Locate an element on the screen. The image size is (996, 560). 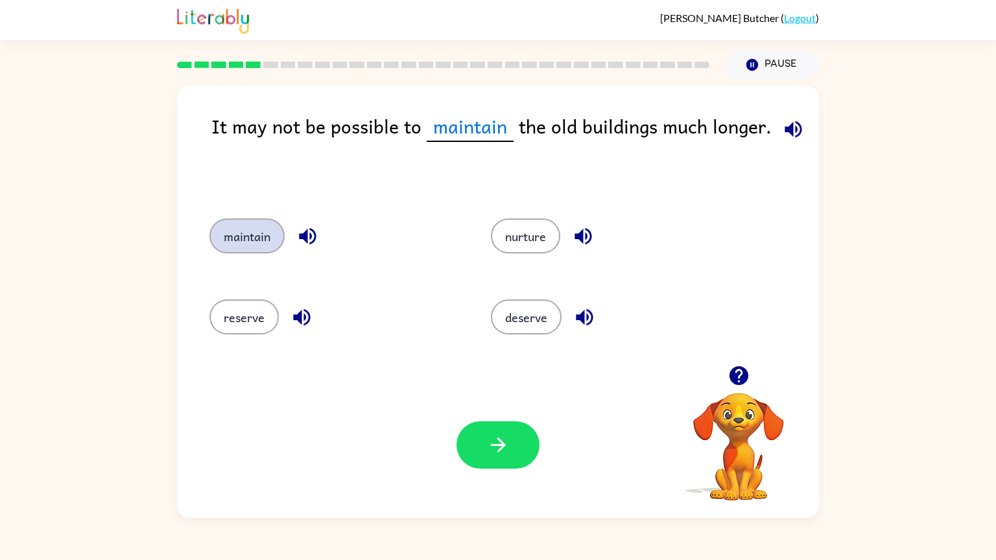
button: Pause is located at coordinates (772, 65).